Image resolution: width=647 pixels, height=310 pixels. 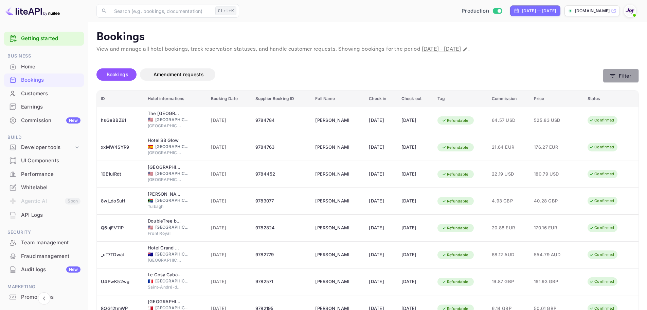 I want to click on span: 170.16 EUR, so click(x=551, y=228).